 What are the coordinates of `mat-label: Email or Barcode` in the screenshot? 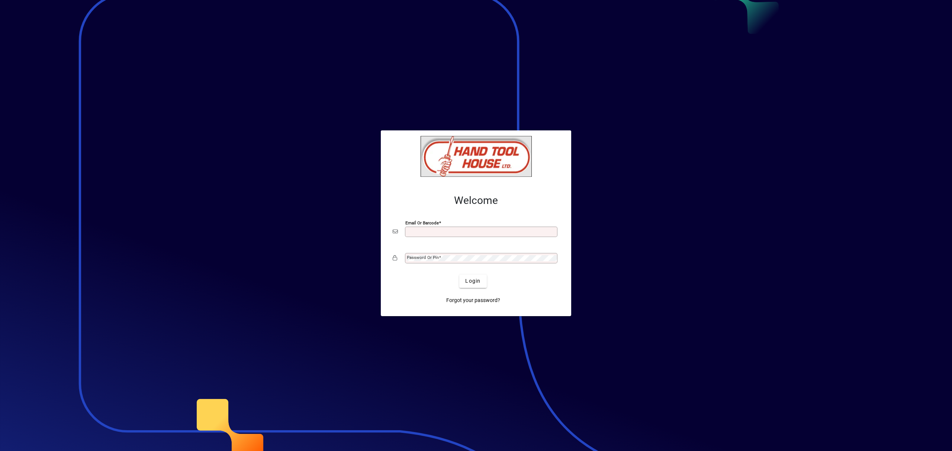 It's located at (422, 223).